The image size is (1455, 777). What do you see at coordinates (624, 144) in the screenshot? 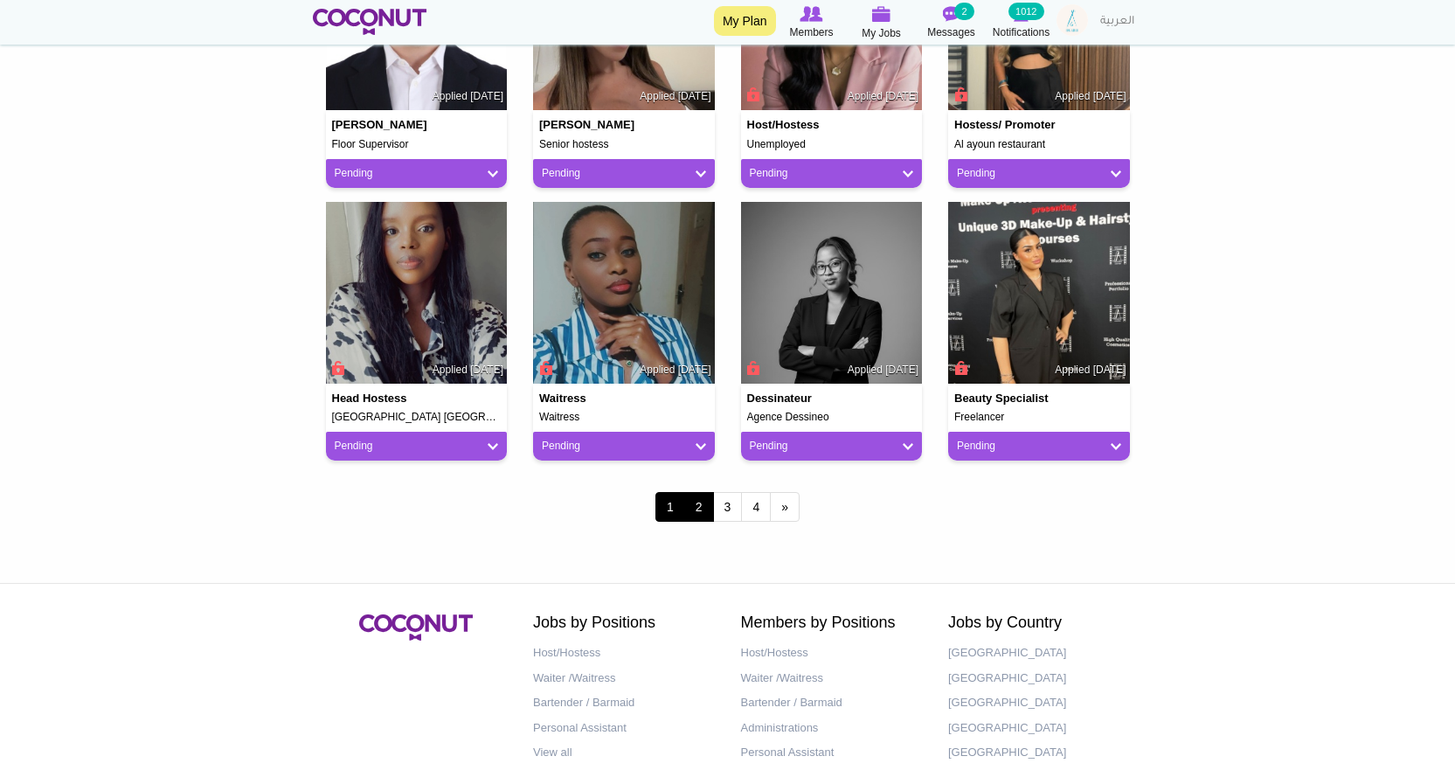
I see `h5: Senior hostess` at bounding box center [624, 144].